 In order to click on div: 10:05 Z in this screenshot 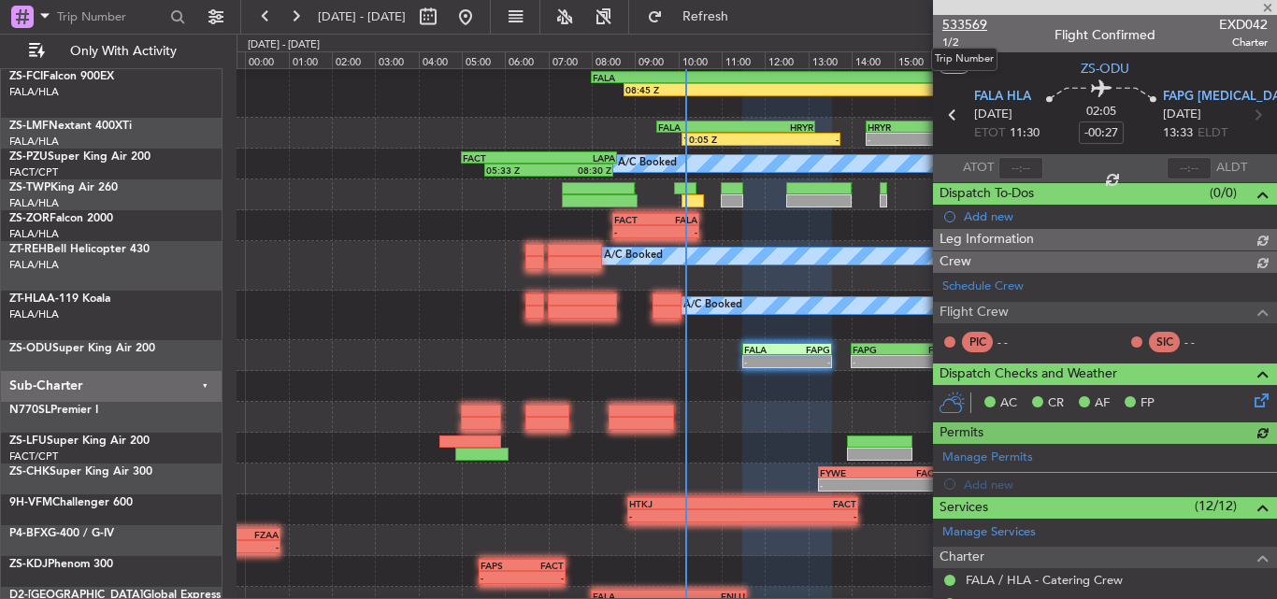, I will do `click(722, 139)`.